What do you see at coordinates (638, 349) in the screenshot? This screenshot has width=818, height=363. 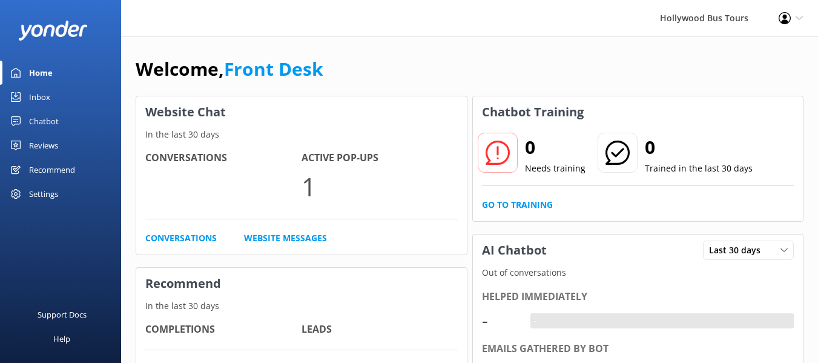 I see `div: Emails gathered by bot` at bounding box center [638, 349].